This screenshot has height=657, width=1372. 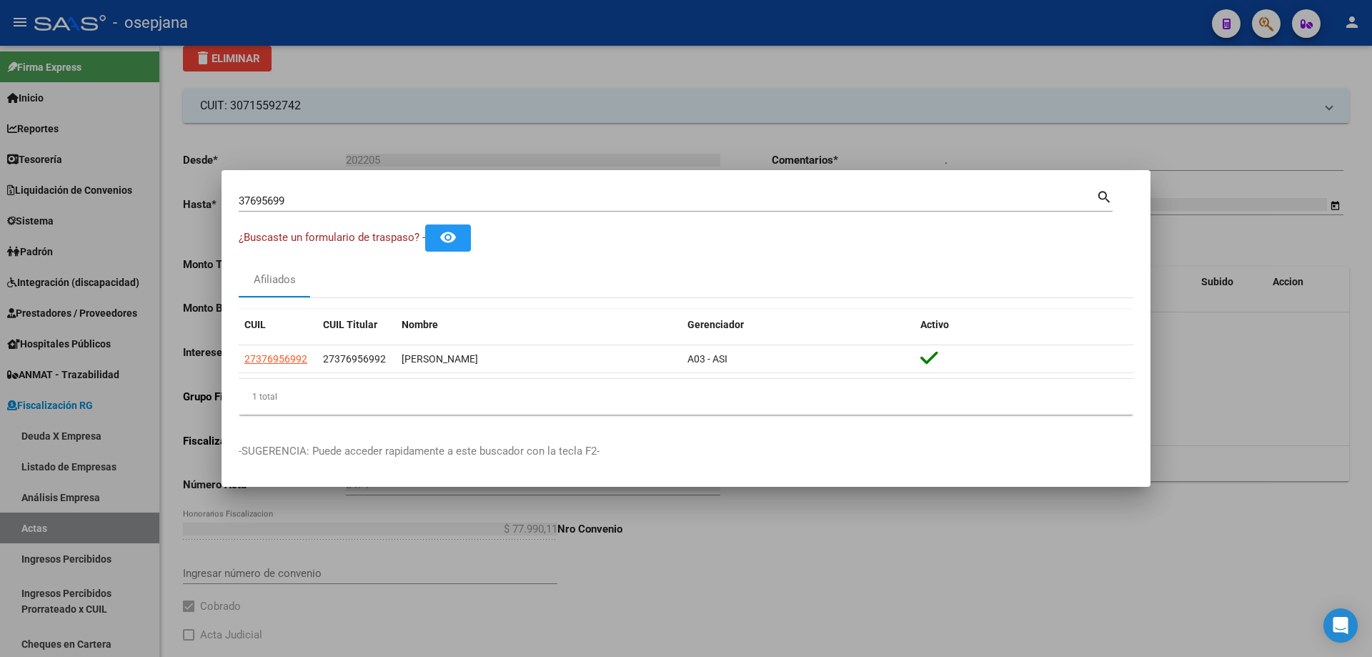 I want to click on span: CUIL, so click(x=255, y=324).